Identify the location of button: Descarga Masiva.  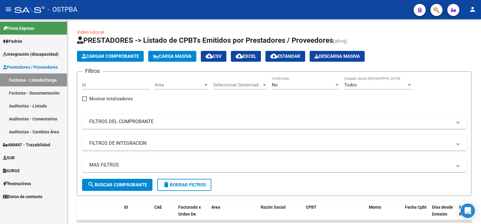
(337, 56).